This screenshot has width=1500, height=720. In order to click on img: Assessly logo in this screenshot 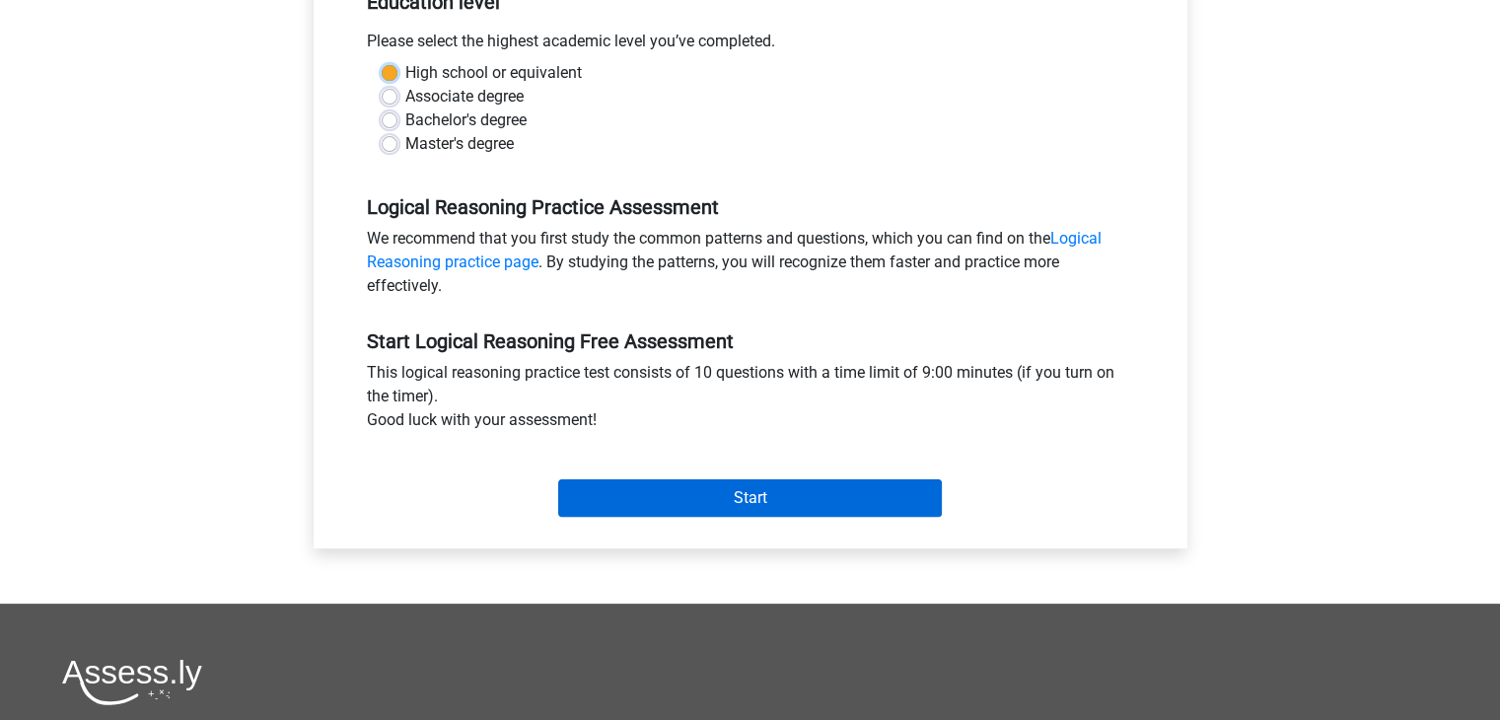, I will do `click(132, 681)`.